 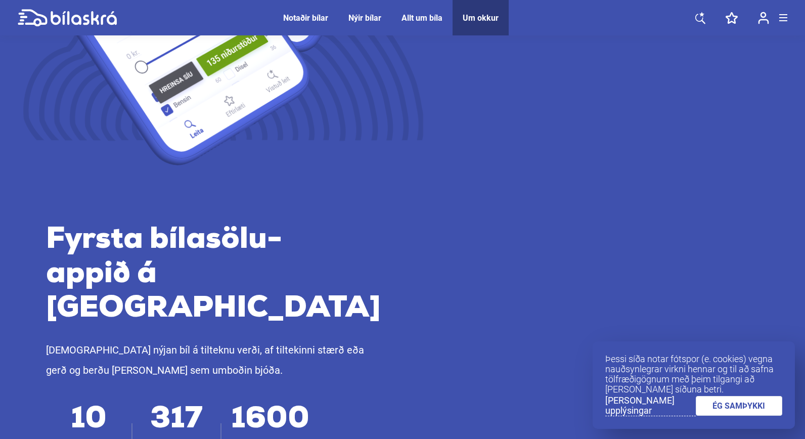 What do you see at coordinates (480, 18) in the screenshot?
I see `a: Um okkur` at bounding box center [480, 18].